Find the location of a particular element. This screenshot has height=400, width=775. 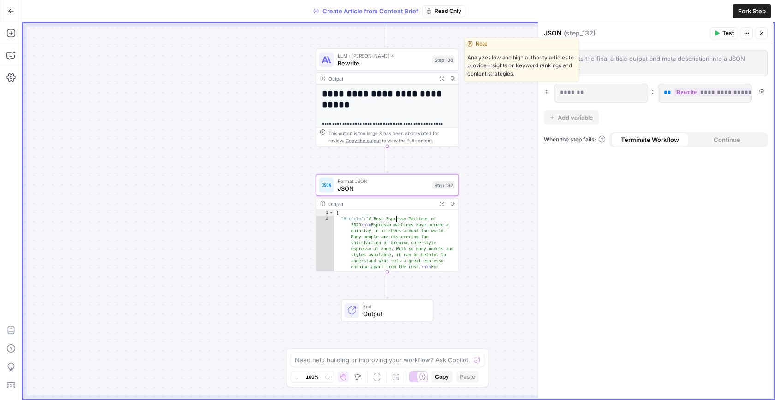

a: When the step fails: is located at coordinates (575, 140).